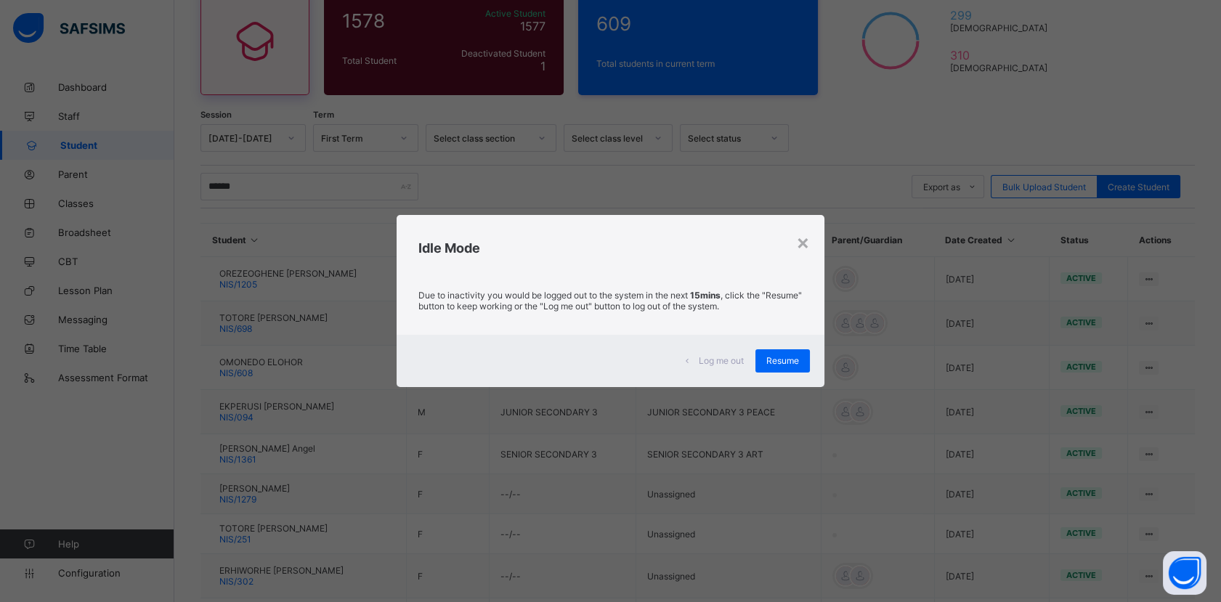  What do you see at coordinates (610, 248) in the screenshot?
I see `h2: Idle Mode` at bounding box center [610, 248].